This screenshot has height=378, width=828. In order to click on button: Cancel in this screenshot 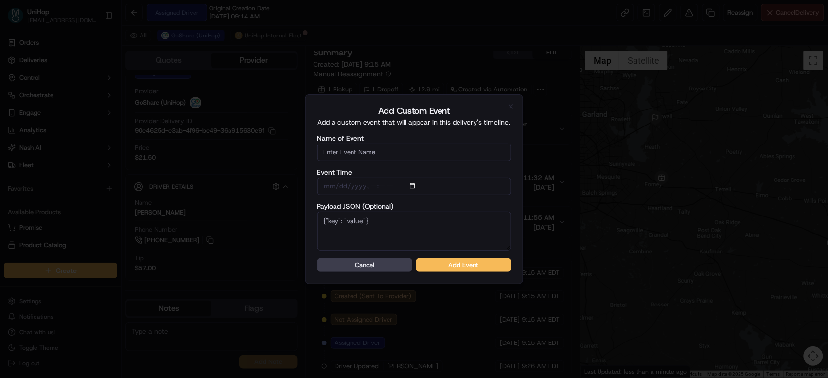, I will do `click(365, 265)`.